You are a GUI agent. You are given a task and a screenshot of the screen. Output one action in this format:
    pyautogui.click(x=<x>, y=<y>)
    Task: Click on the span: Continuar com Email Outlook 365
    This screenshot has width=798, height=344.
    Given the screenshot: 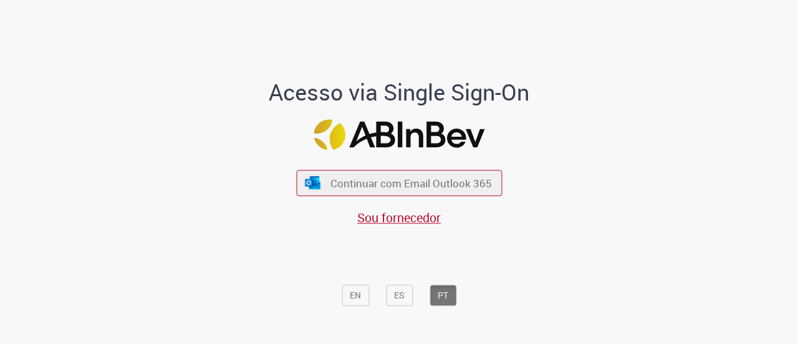 What is the action you would take?
    pyautogui.click(x=411, y=183)
    